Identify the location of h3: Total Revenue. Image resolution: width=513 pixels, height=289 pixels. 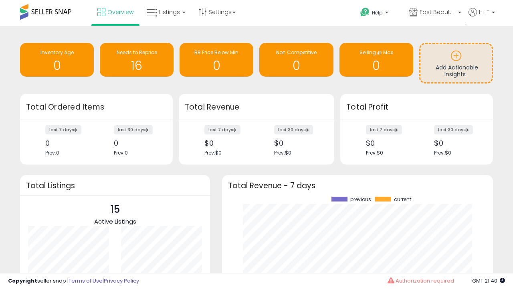
(257, 107).